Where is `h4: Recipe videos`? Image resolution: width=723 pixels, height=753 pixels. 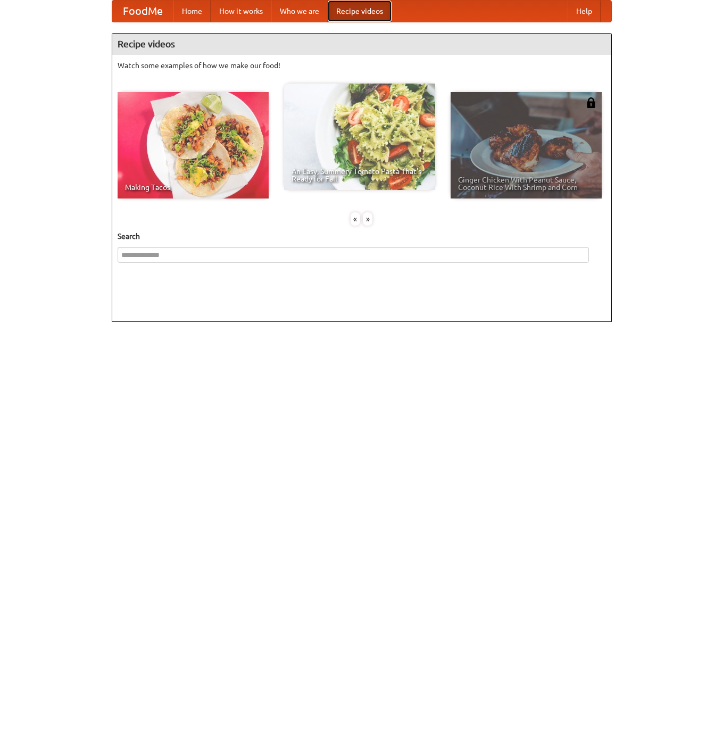 h4: Recipe videos is located at coordinates (362, 44).